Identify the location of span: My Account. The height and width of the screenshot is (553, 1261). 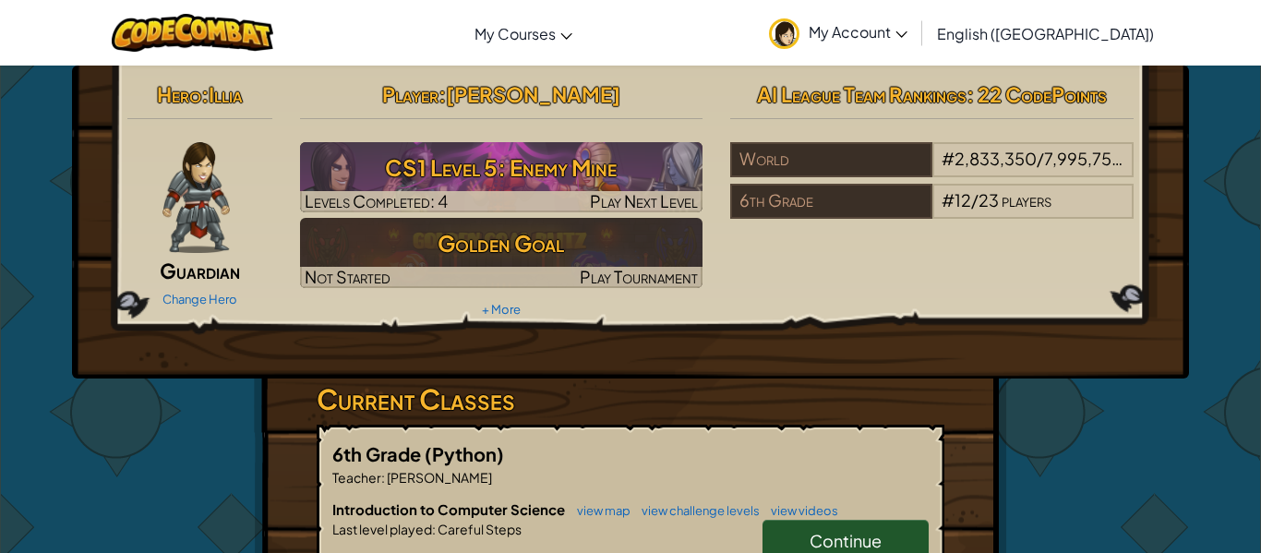
(858, 31).